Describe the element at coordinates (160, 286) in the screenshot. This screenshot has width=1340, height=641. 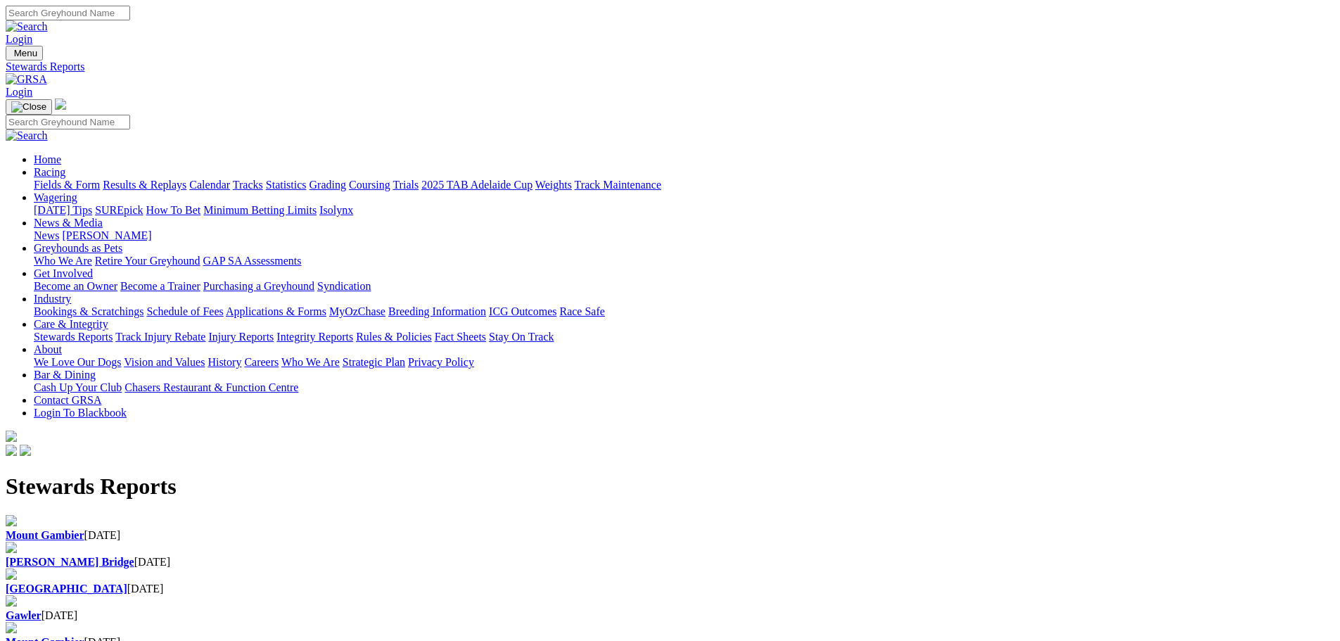
I see `a: Become a Trainer` at that location.